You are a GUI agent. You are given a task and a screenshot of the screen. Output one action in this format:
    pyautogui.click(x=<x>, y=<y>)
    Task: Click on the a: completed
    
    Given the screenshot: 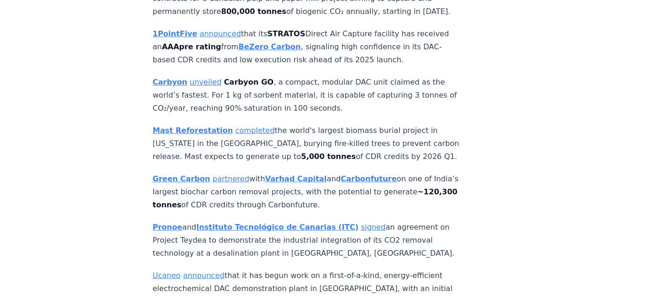 What is the action you would take?
    pyautogui.click(x=255, y=130)
    